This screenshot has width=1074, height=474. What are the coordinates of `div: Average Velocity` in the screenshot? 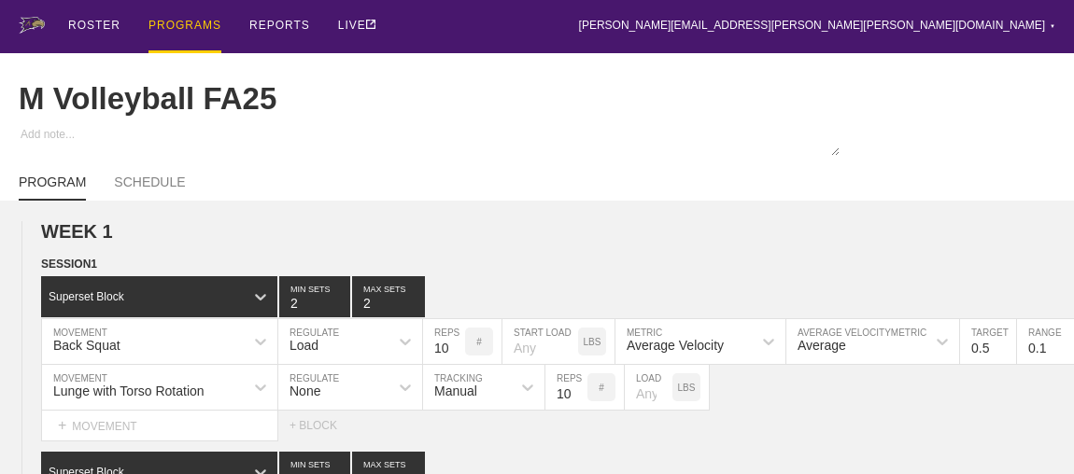 It's located at (675, 345).